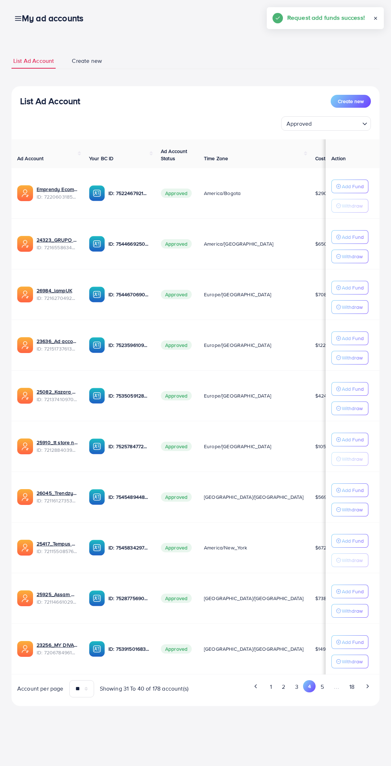 The height and width of the screenshot is (766, 391). What do you see at coordinates (284, 686) in the screenshot?
I see `button: Go to page 2` at bounding box center [284, 686].